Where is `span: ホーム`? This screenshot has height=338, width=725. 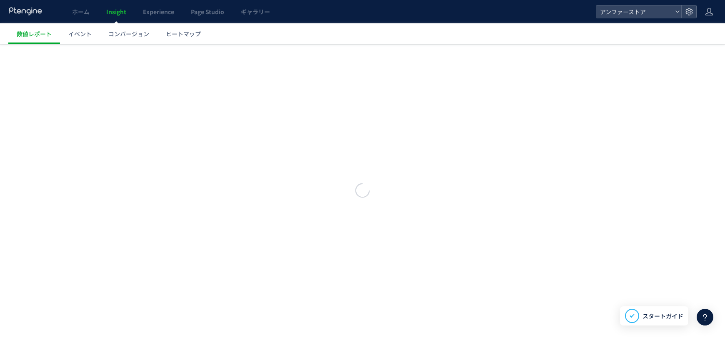 span: ホーム is located at coordinates (81, 12).